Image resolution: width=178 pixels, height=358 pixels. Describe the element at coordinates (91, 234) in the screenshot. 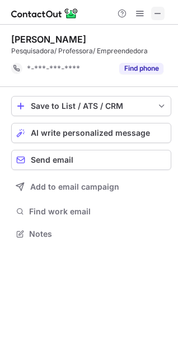

I see `button: Notes` at that location.